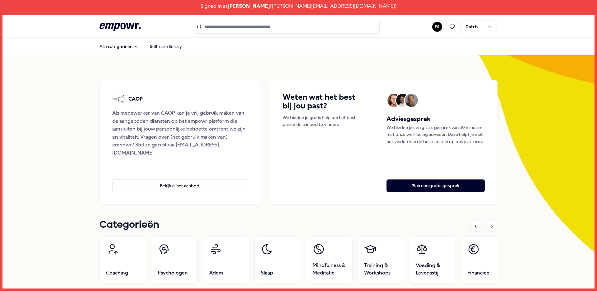  Describe the element at coordinates (437, 27) in the screenshot. I see `button: M` at that location.